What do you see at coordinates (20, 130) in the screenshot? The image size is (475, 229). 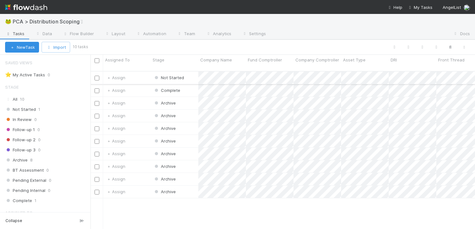 I see `span: Follow-up 1` at bounding box center [20, 130].